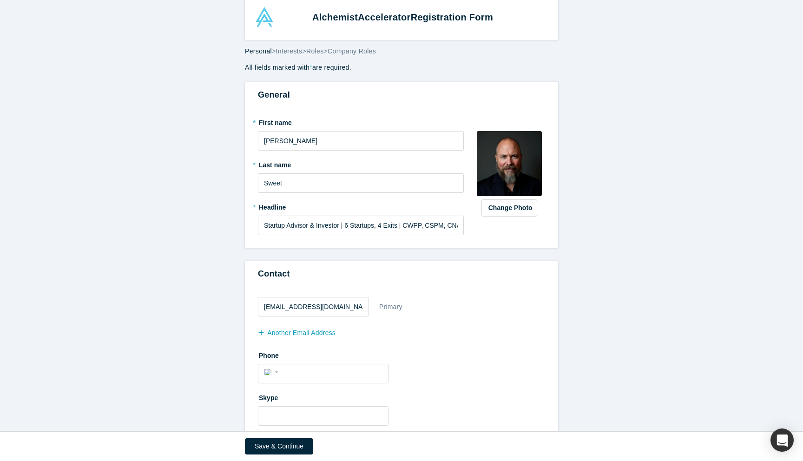 This screenshot has height=461, width=803. What do you see at coordinates (301, 333) in the screenshot?
I see `button: another Email Address` at bounding box center [301, 333].